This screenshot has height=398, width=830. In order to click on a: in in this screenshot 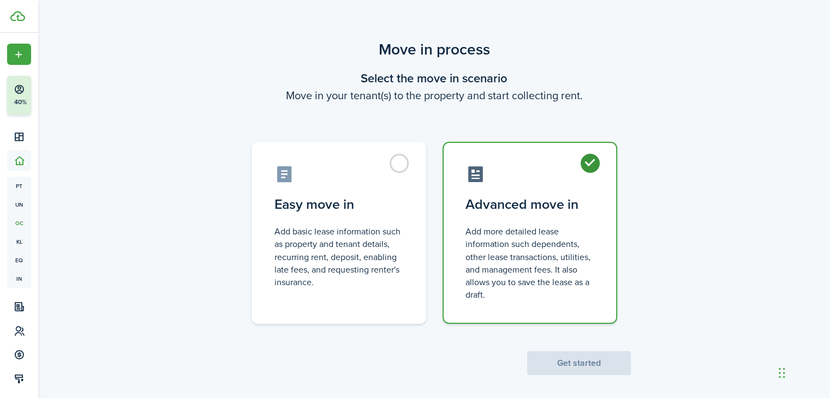, I will do `click(19, 279)`.